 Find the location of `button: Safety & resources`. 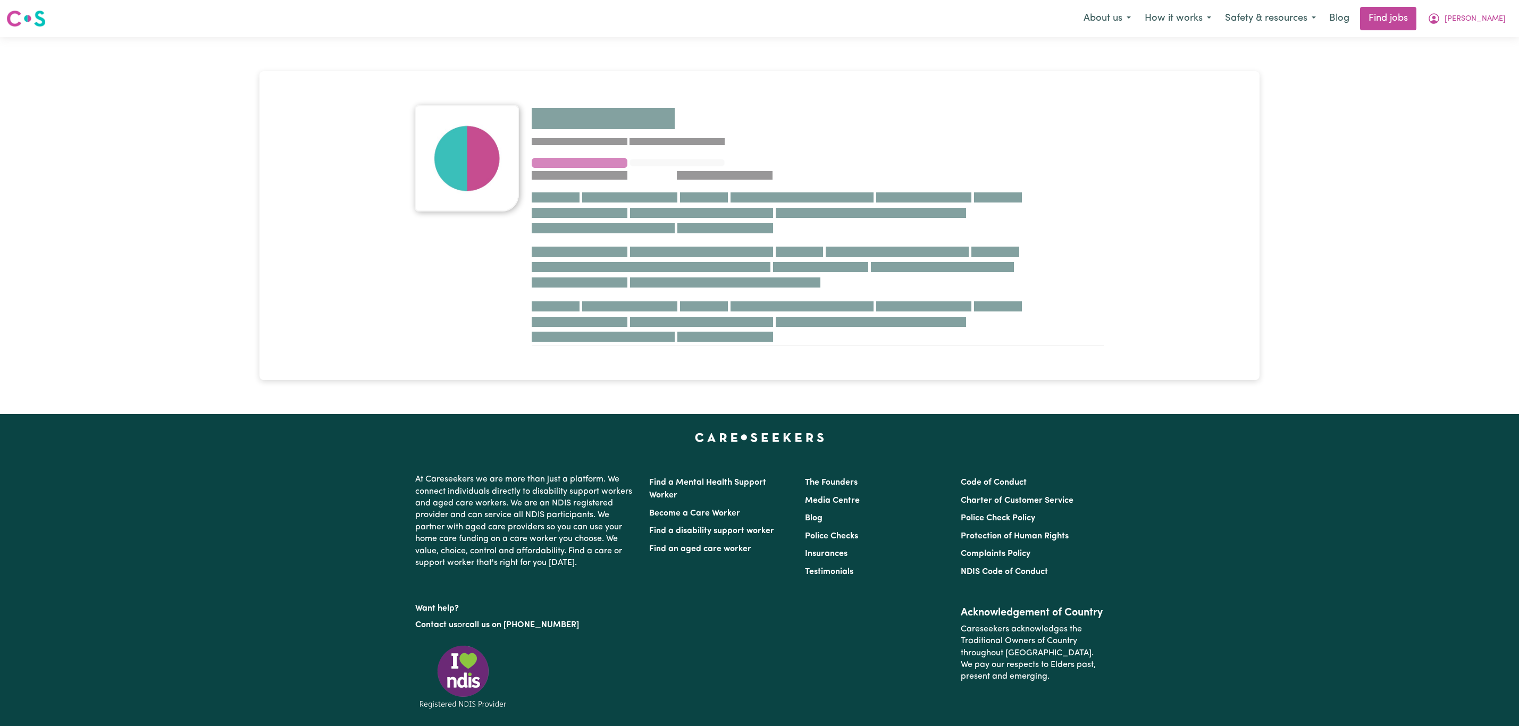

button: Safety & resources is located at coordinates (1270, 19).